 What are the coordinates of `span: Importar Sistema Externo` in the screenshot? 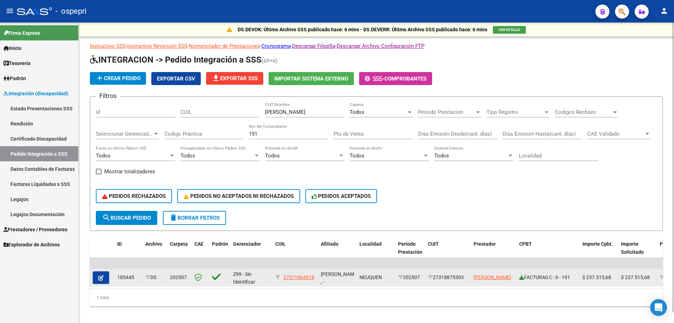 It's located at (311, 79).